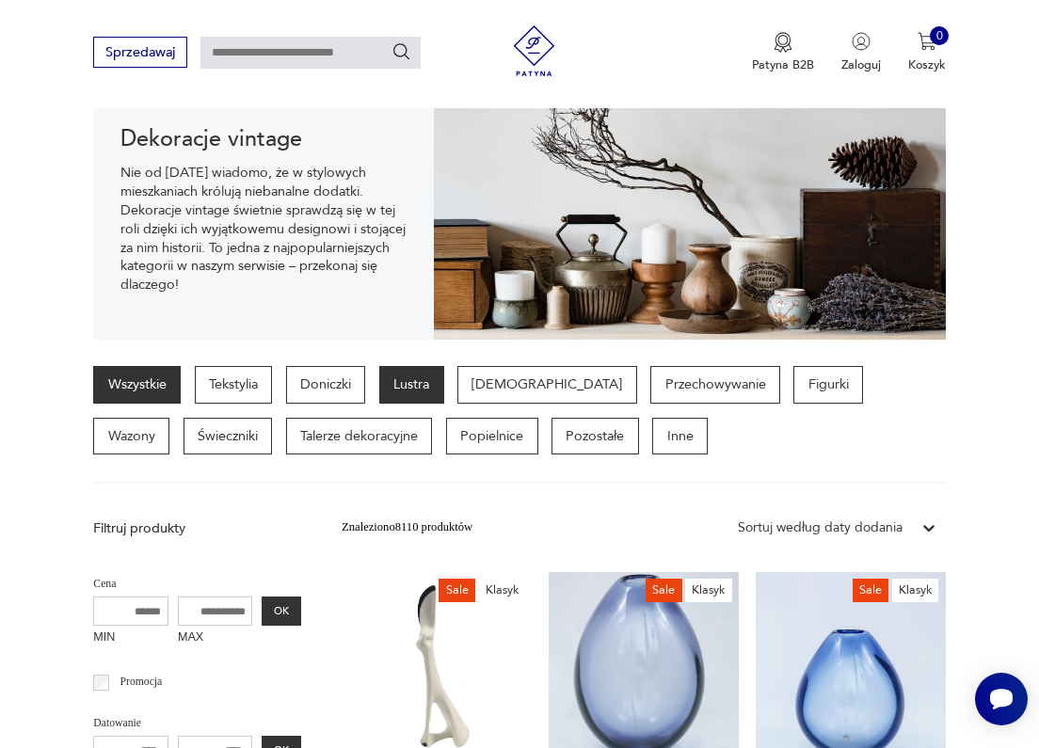 The image size is (1039, 748). I want to click on p: Patyna B2B, so click(783, 65).